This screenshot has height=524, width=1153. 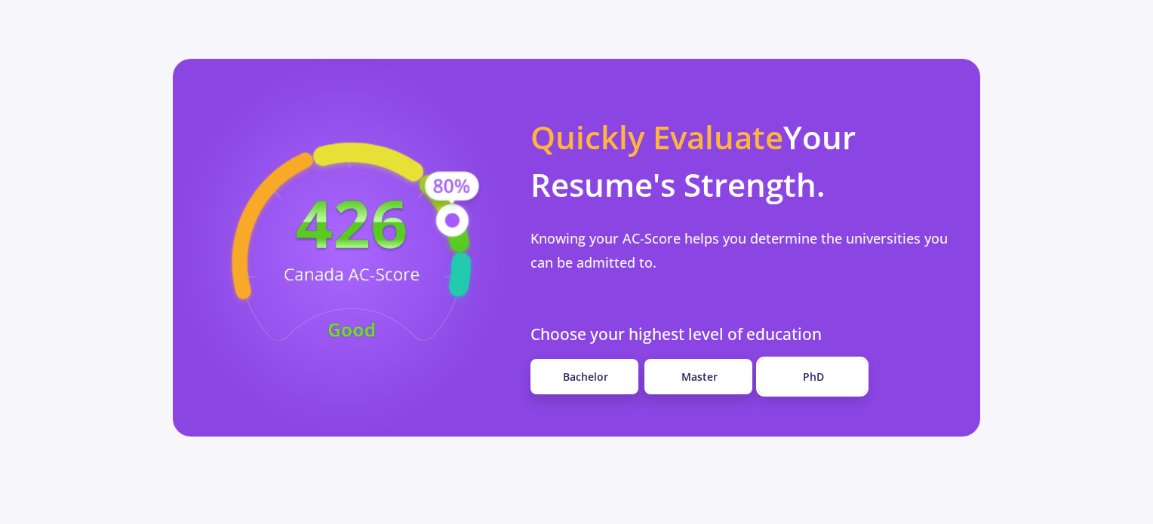 What do you see at coordinates (699, 376) in the screenshot?
I see `span: Master` at bounding box center [699, 376].